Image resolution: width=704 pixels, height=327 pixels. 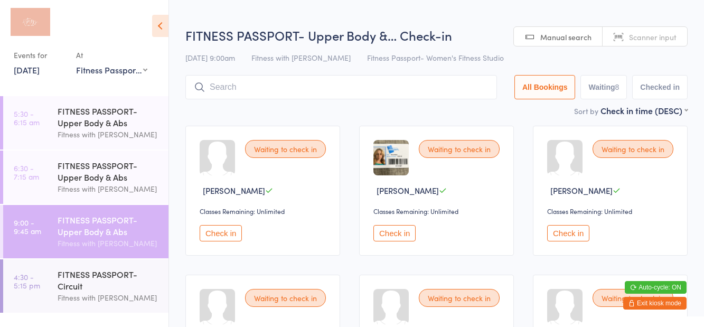 What do you see at coordinates (659, 87) in the screenshot?
I see `button: Checked in` at bounding box center [659, 87].